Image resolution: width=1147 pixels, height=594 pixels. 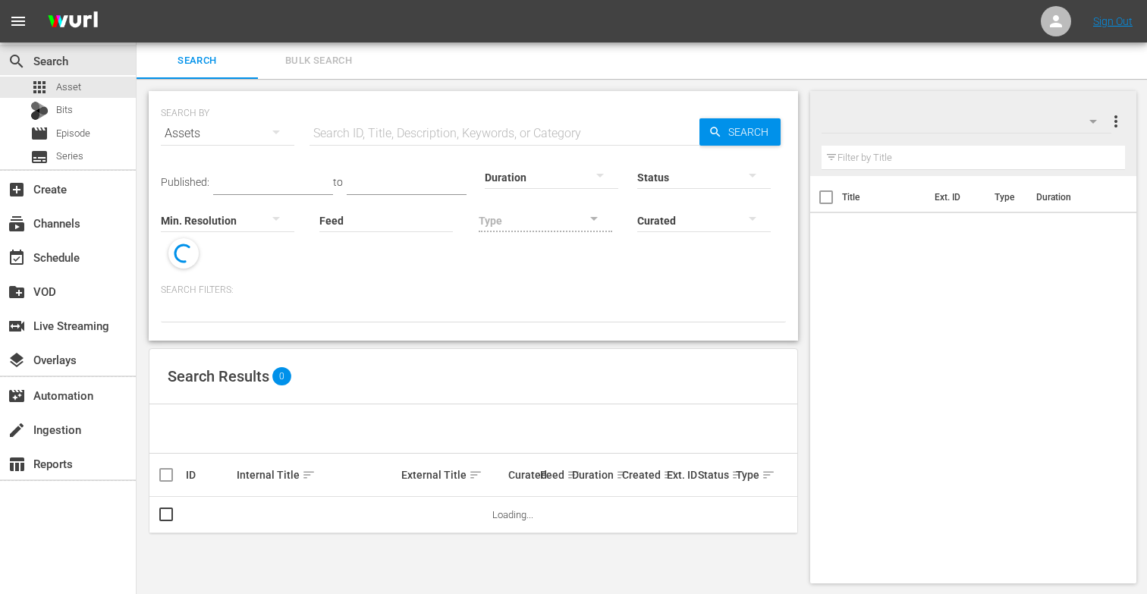 What do you see at coordinates (1113, 21) in the screenshot?
I see `a: Sign Out` at bounding box center [1113, 21].